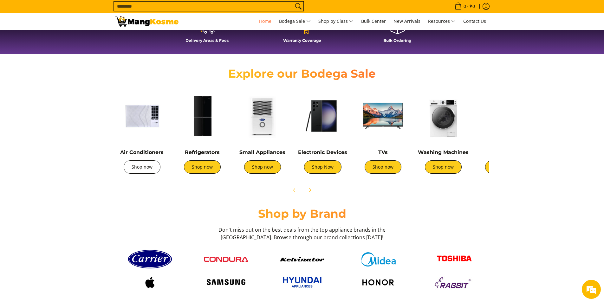  What do you see at coordinates (323, 116) in the screenshot?
I see `img: Electronic Devices` at bounding box center [323, 116].